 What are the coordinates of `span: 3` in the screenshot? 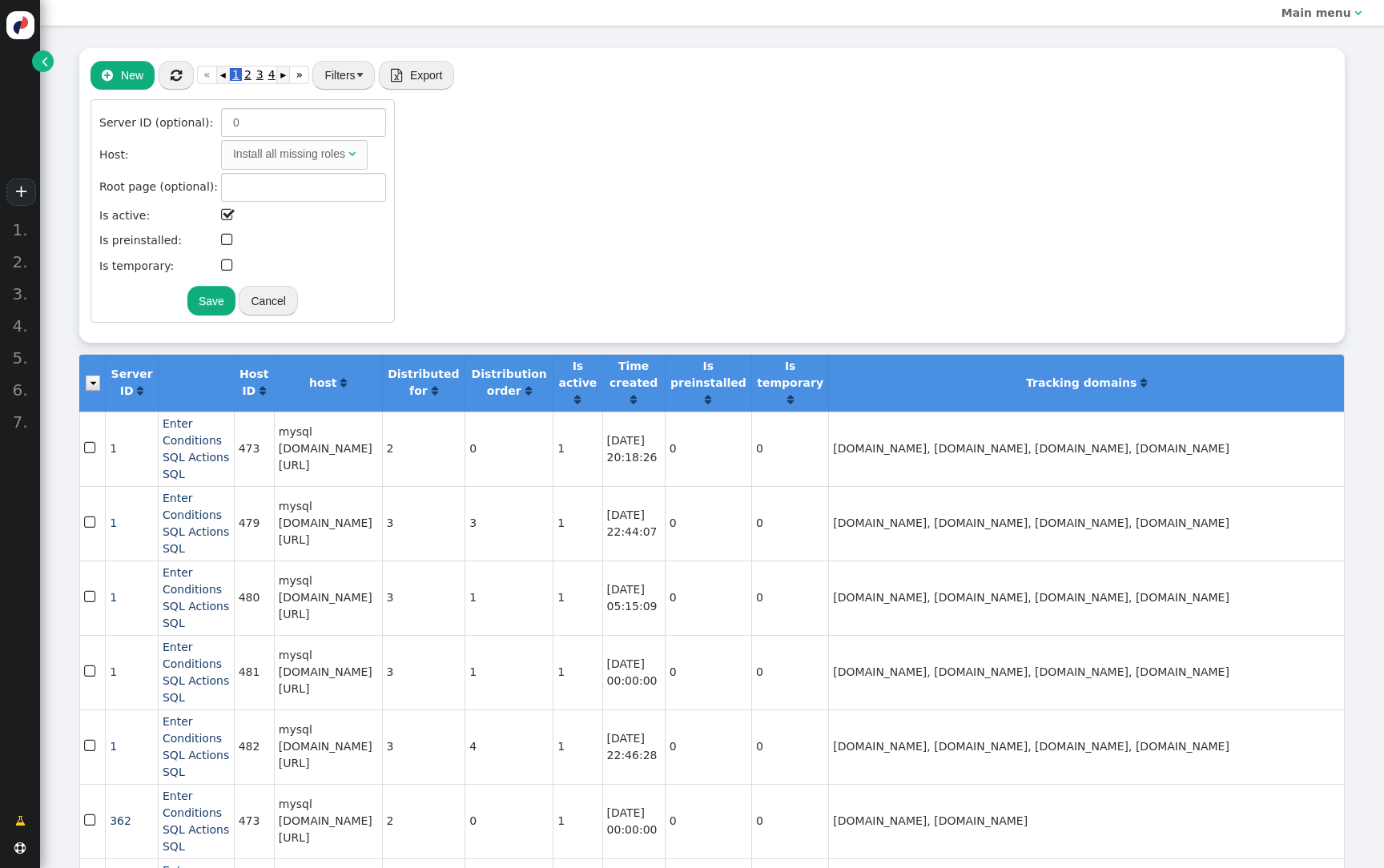 It's located at (260, 74).